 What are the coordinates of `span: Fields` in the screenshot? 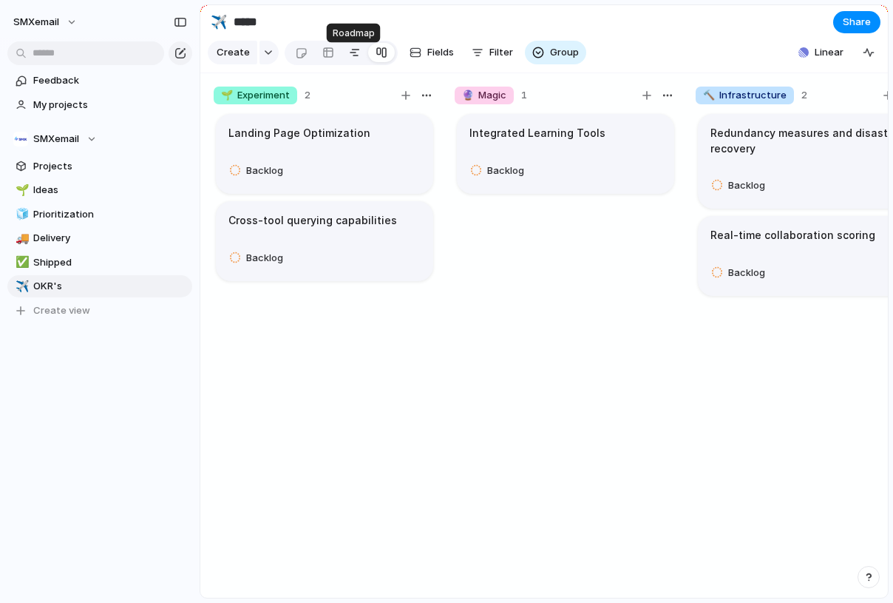 It's located at (441, 53).